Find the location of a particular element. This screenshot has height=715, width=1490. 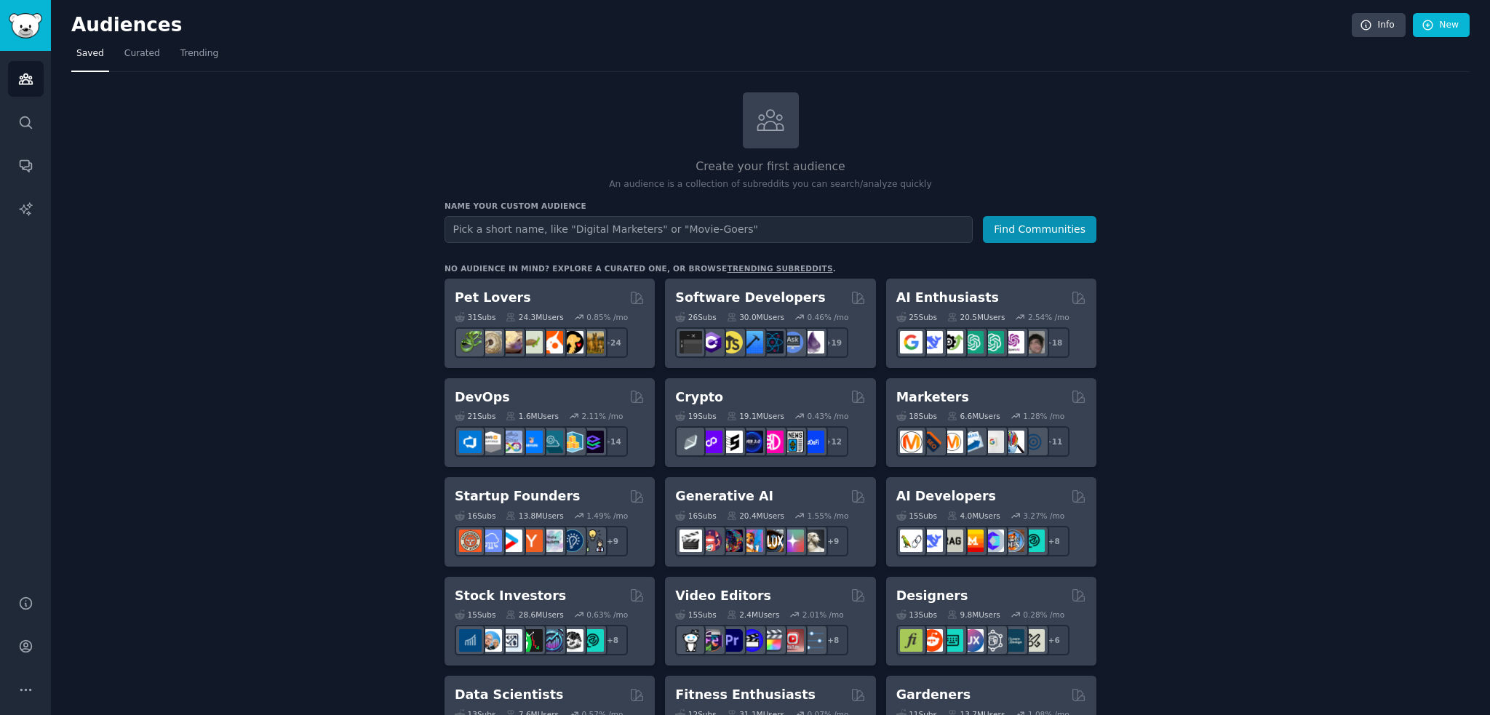

div: 2.4M Users is located at coordinates (753, 615).